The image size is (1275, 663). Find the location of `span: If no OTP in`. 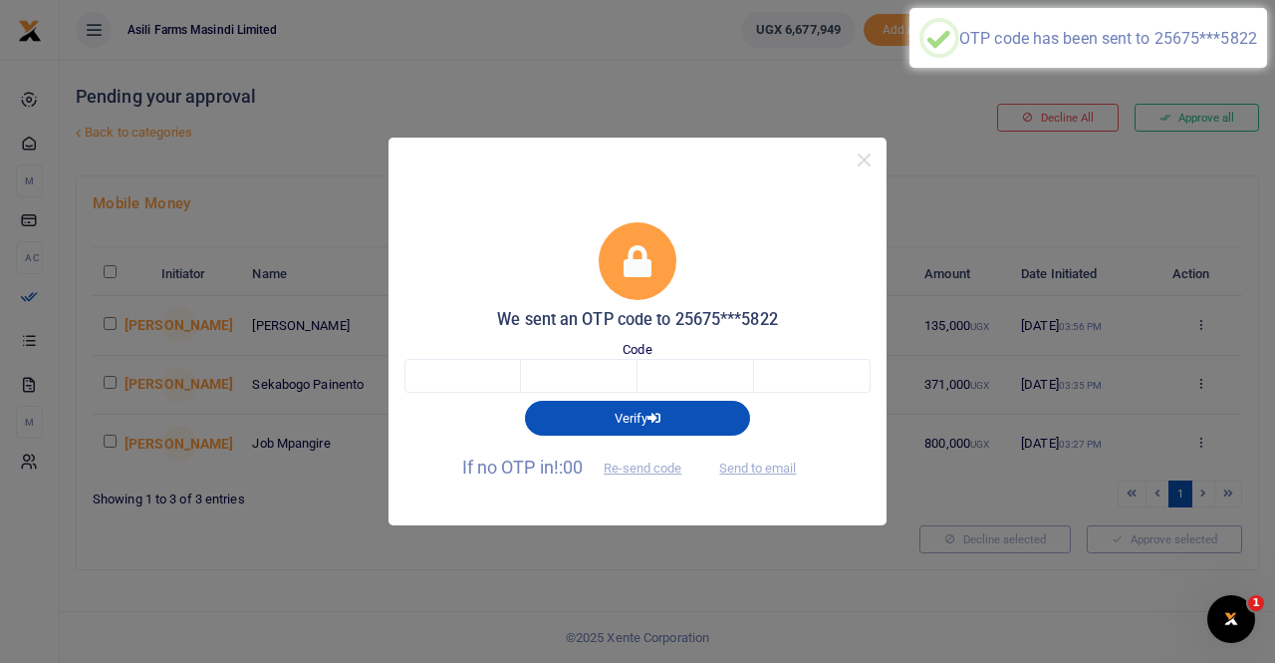

span: If no OTP in is located at coordinates (581, 466).